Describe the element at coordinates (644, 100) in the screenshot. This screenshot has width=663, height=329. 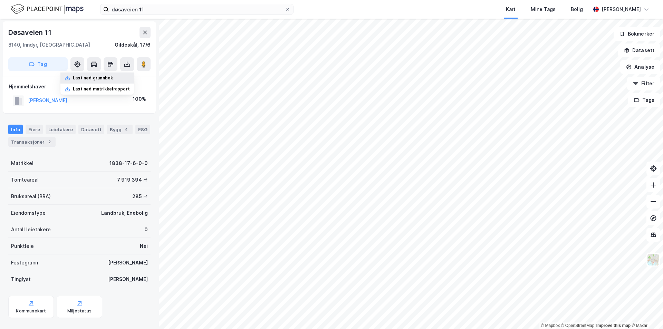
I see `button: Tags` at that location.